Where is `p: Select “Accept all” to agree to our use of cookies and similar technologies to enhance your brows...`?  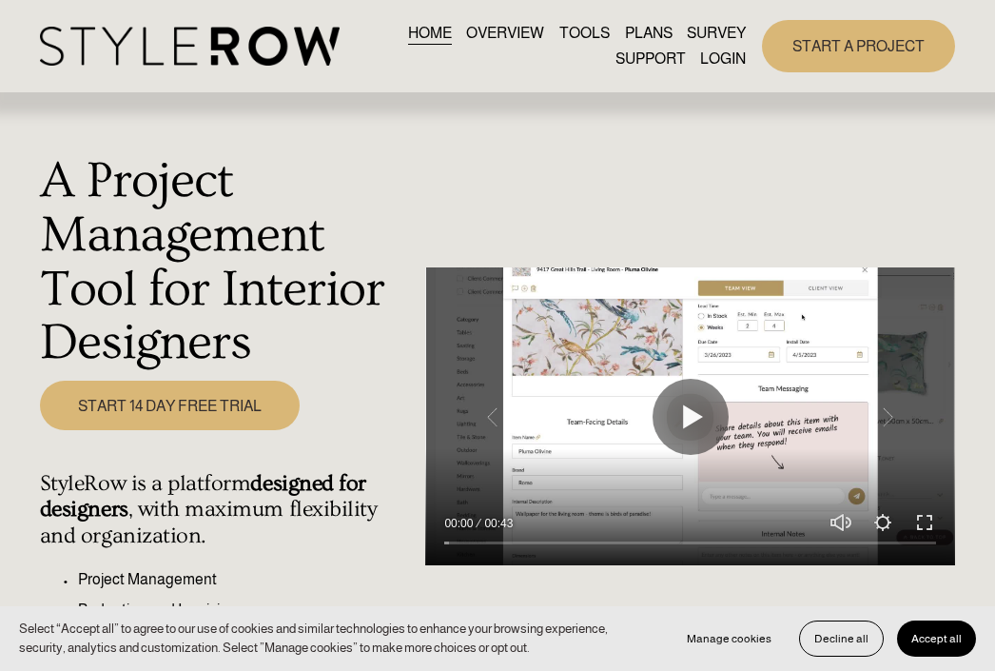 p: Select “Accept all” to agree to our use of cookies and similar technologies to enhance your brows... is located at coordinates (336, 638).